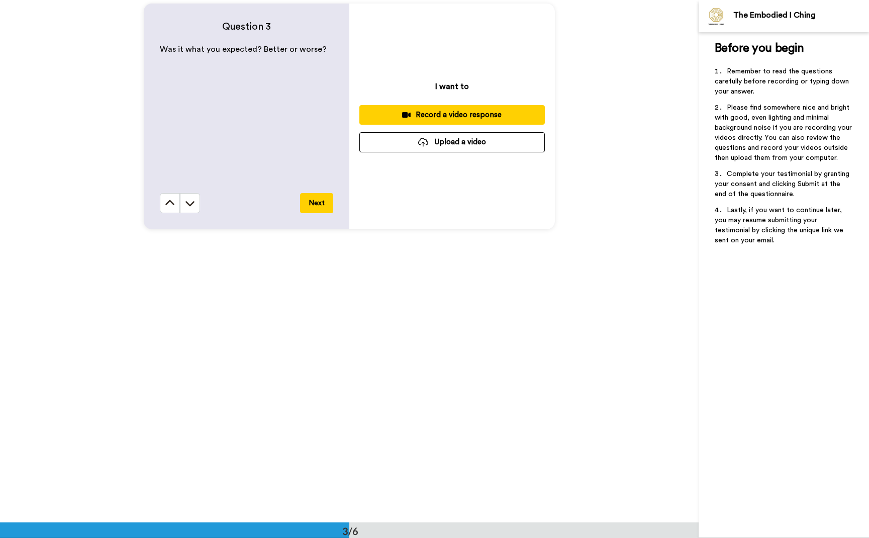 This screenshot has width=869, height=538. What do you see at coordinates (800, 15) in the screenshot?
I see `div: The Embodied I Ching` at bounding box center [800, 15].